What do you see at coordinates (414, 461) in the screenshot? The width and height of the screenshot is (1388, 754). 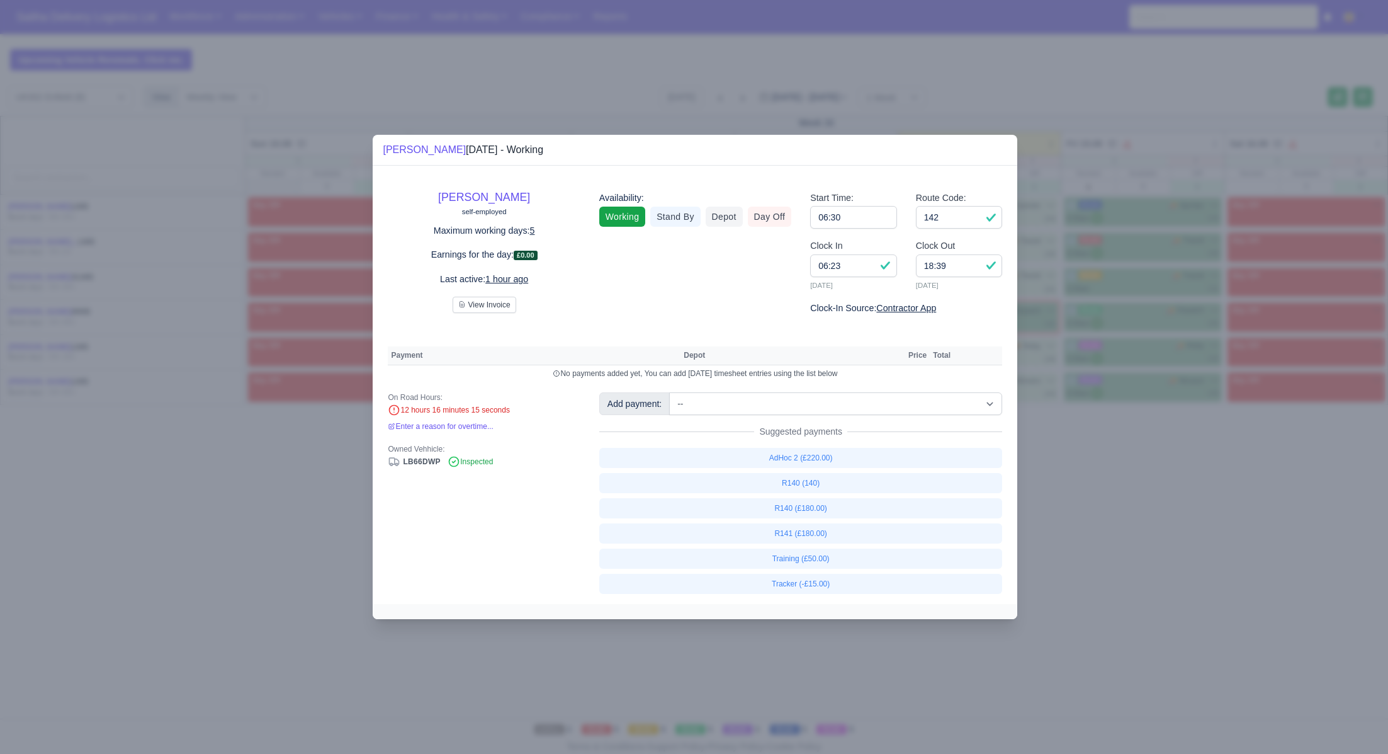 I see `a: LB66DWP` at bounding box center [414, 461].